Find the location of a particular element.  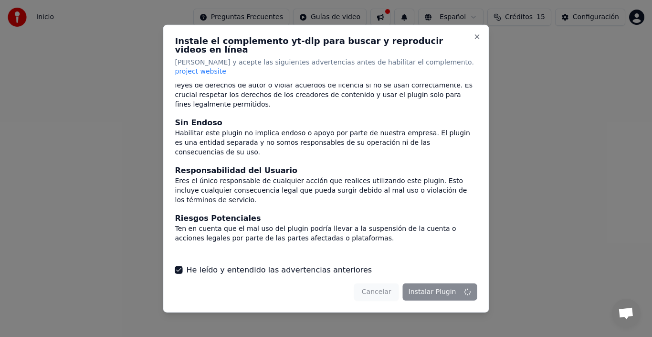

h2: Instale el complemento yt-dlp para buscar y reproducir videos en línea is located at coordinates (326, 45).